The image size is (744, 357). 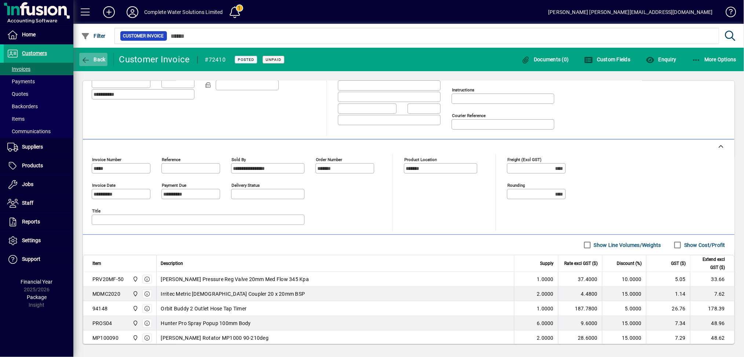 I want to click on mat-label: Courier Reference, so click(x=469, y=116).